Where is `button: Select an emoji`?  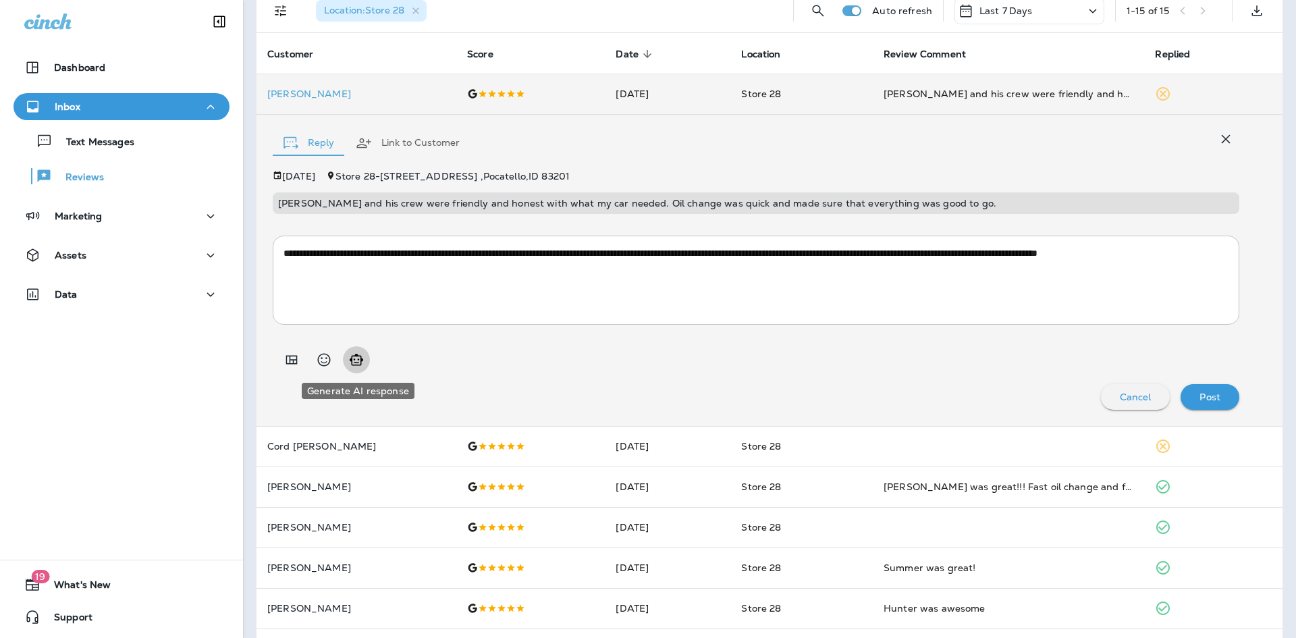
button: Select an emoji is located at coordinates (324, 360).